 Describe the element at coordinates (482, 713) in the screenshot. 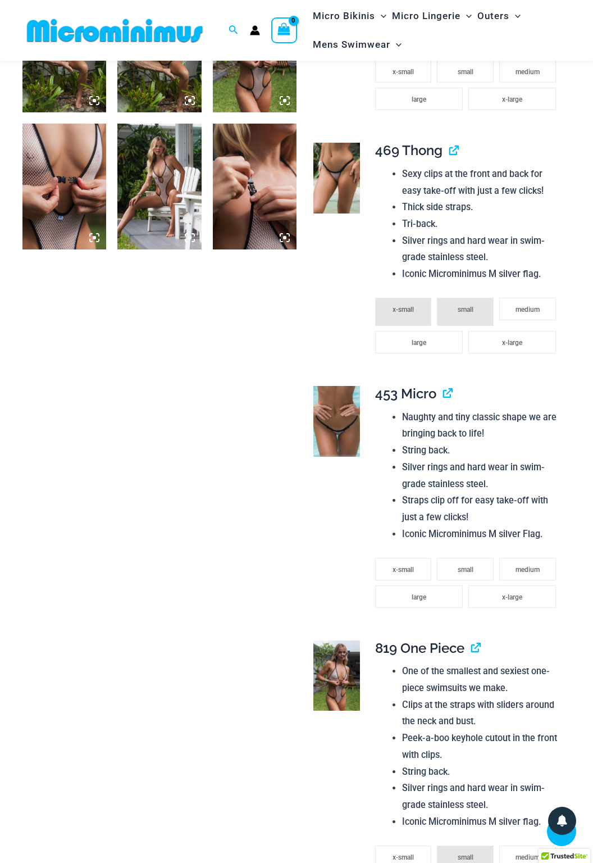

I see `li: Clips at the straps with sliders around the neck and bust.` at that location.